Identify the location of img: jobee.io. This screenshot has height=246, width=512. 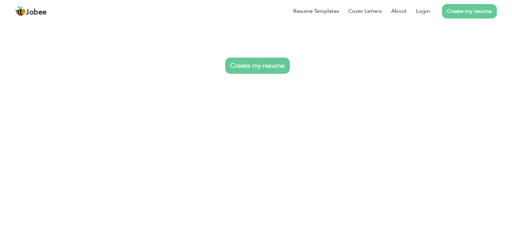
(21, 11).